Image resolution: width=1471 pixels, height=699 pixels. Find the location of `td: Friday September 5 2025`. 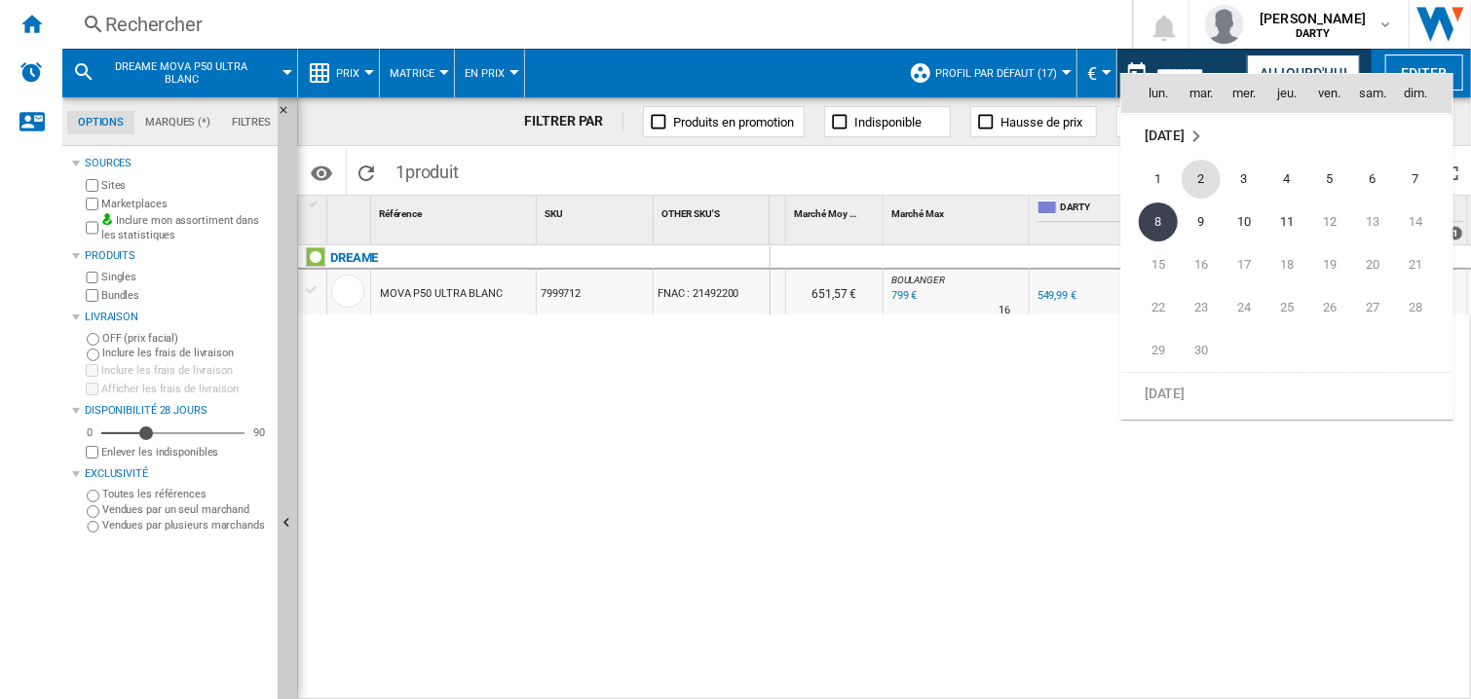

td: Friday September 5 2025 is located at coordinates (1329, 179).